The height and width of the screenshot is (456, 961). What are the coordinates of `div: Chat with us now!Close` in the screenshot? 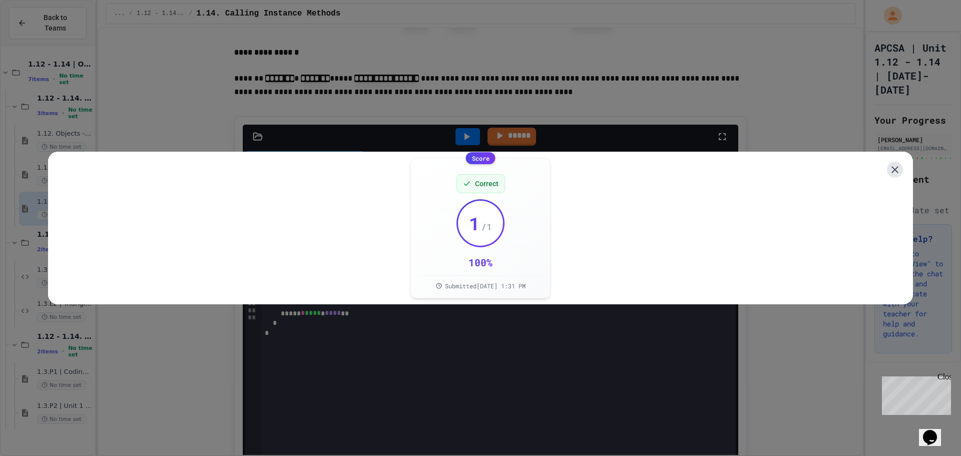 It's located at (37, 34).